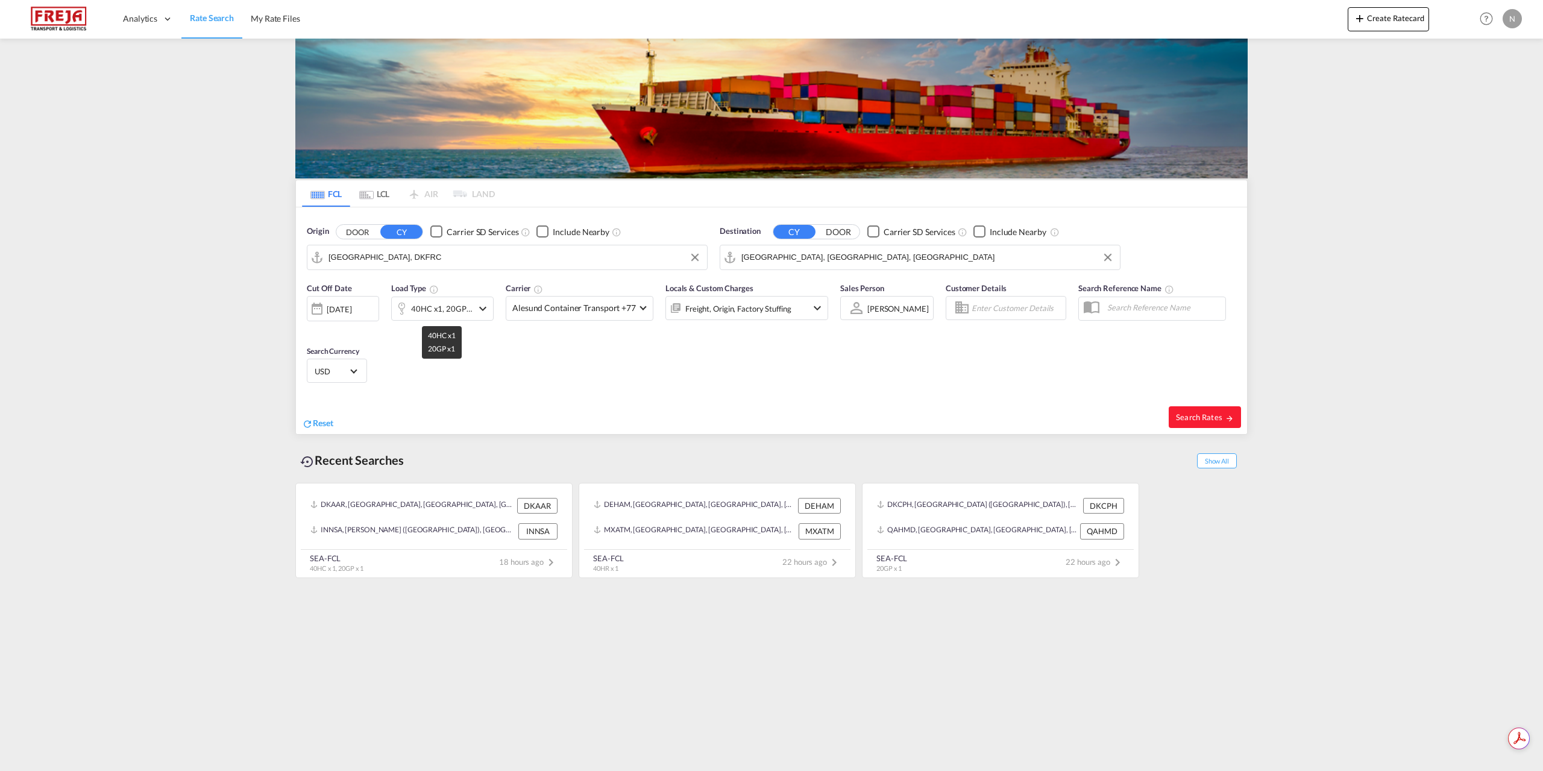 Image resolution: width=1543 pixels, height=771 pixels. What do you see at coordinates (537, 506) in the screenshot?
I see `div: DKAAR` at bounding box center [537, 506].